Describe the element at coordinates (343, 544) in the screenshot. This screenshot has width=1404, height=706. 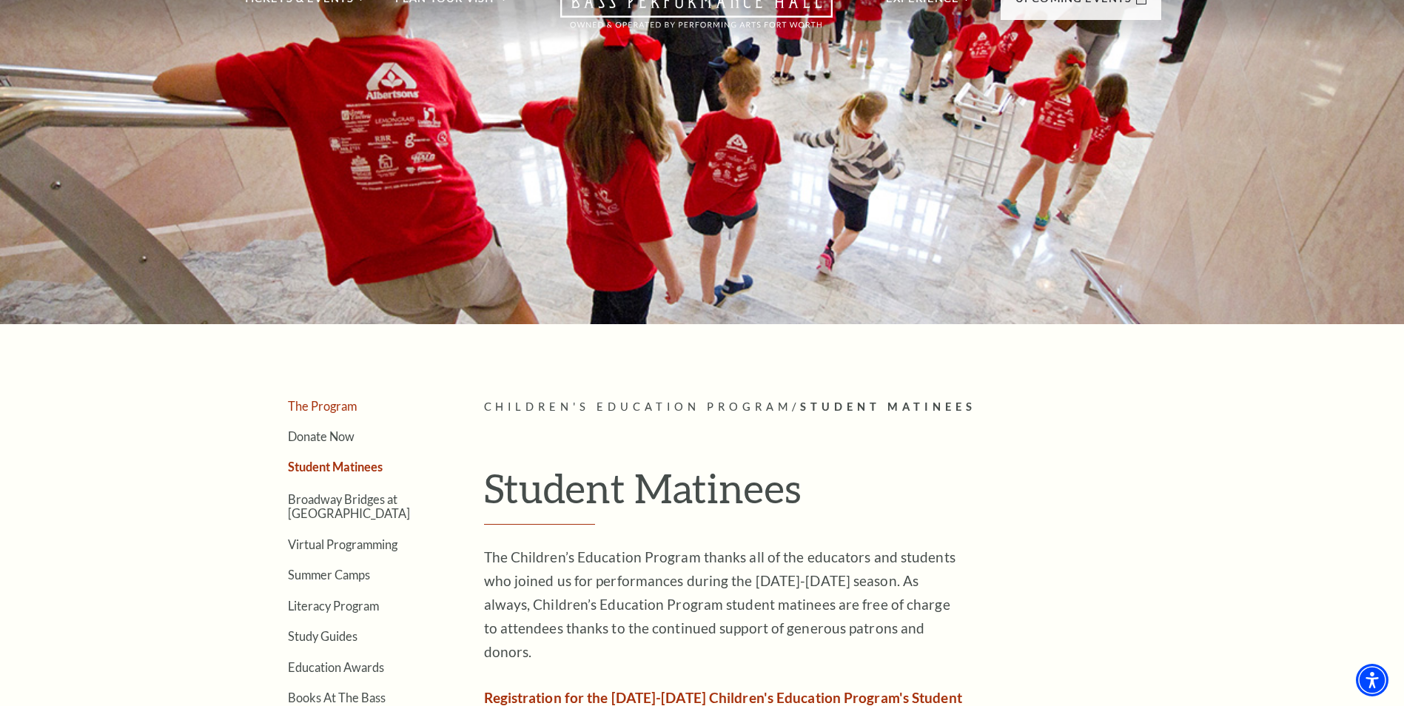
I see `a: Virtual Programming` at that location.